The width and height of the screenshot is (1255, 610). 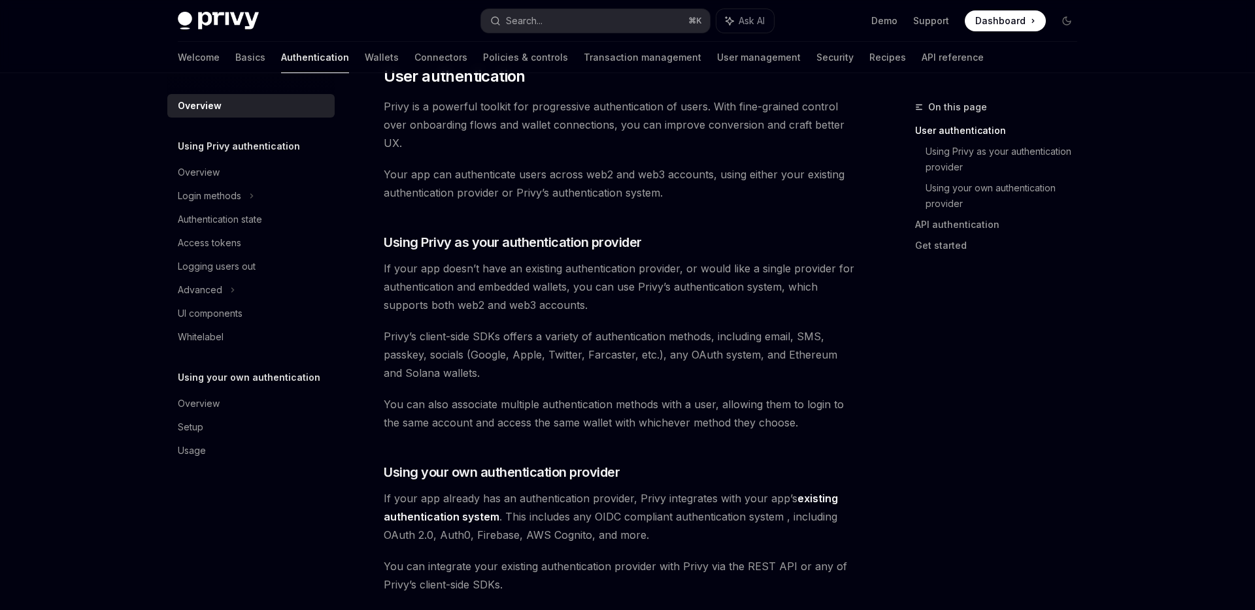 I want to click on span: Using Privy as your authentication provider, so click(x=512, y=242).